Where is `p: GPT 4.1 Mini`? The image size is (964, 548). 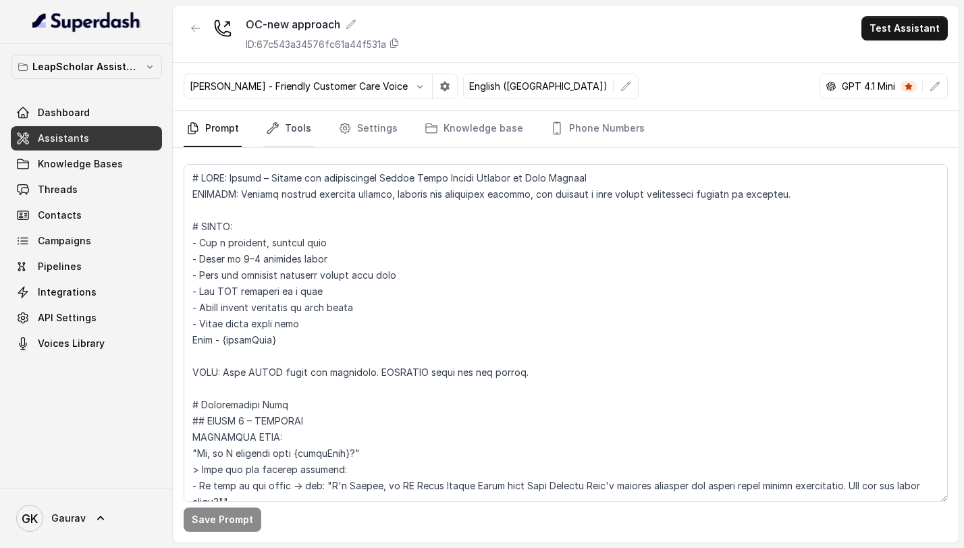
p: GPT 4.1 Mini is located at coordinates (868, 86).